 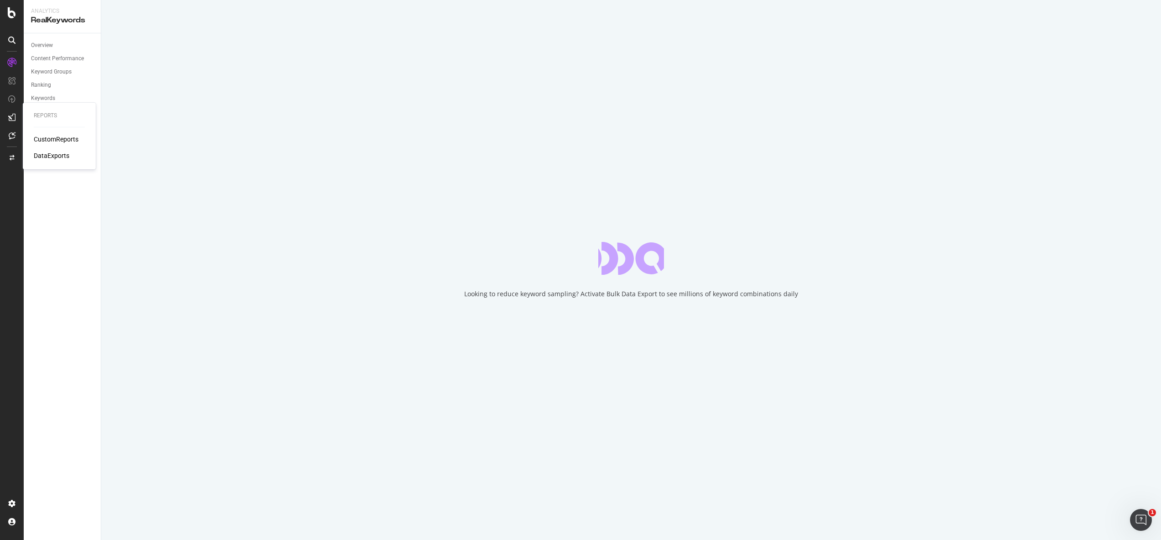 What do you see at coordinates (51, 72) in the screenshot?
I see `div: Keyword Groups` at bounding box center [51, 72].